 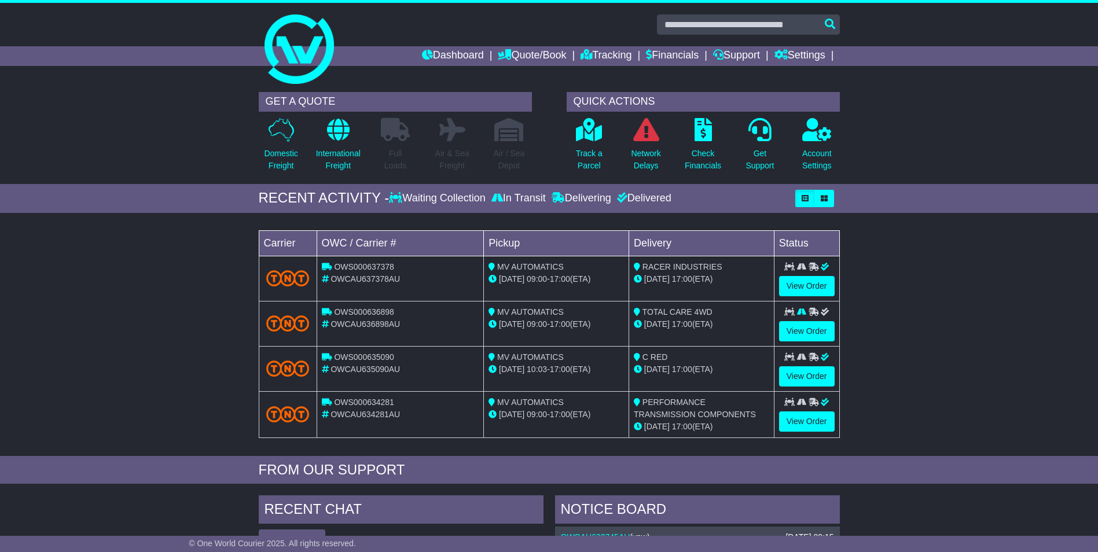 I want to click on p: Account Settings, so click(x=817, y=160).